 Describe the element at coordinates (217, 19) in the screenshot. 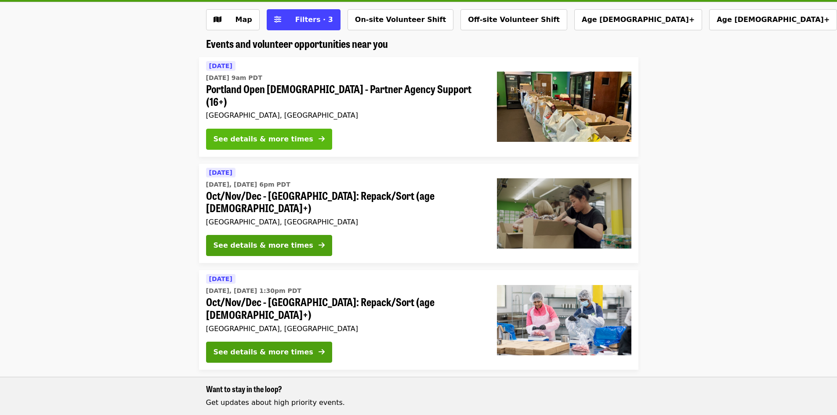

I see `i: map icon` at that location.